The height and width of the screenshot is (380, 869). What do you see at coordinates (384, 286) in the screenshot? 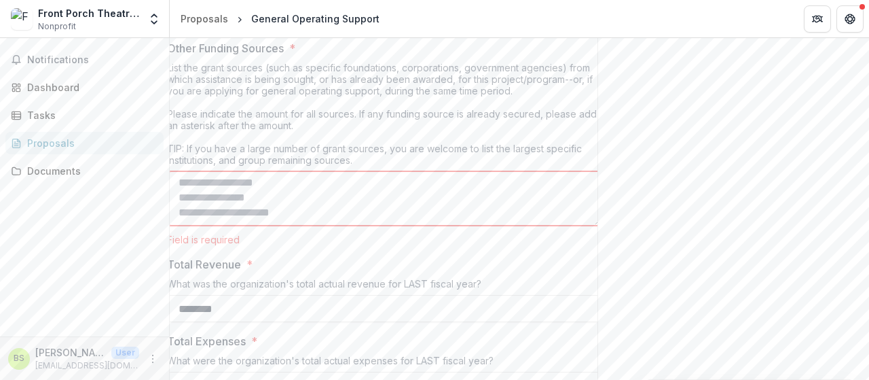
I see `div: What was the organization's total actual revenue for LAST fiscal year?` at bounding box center [384, 286].